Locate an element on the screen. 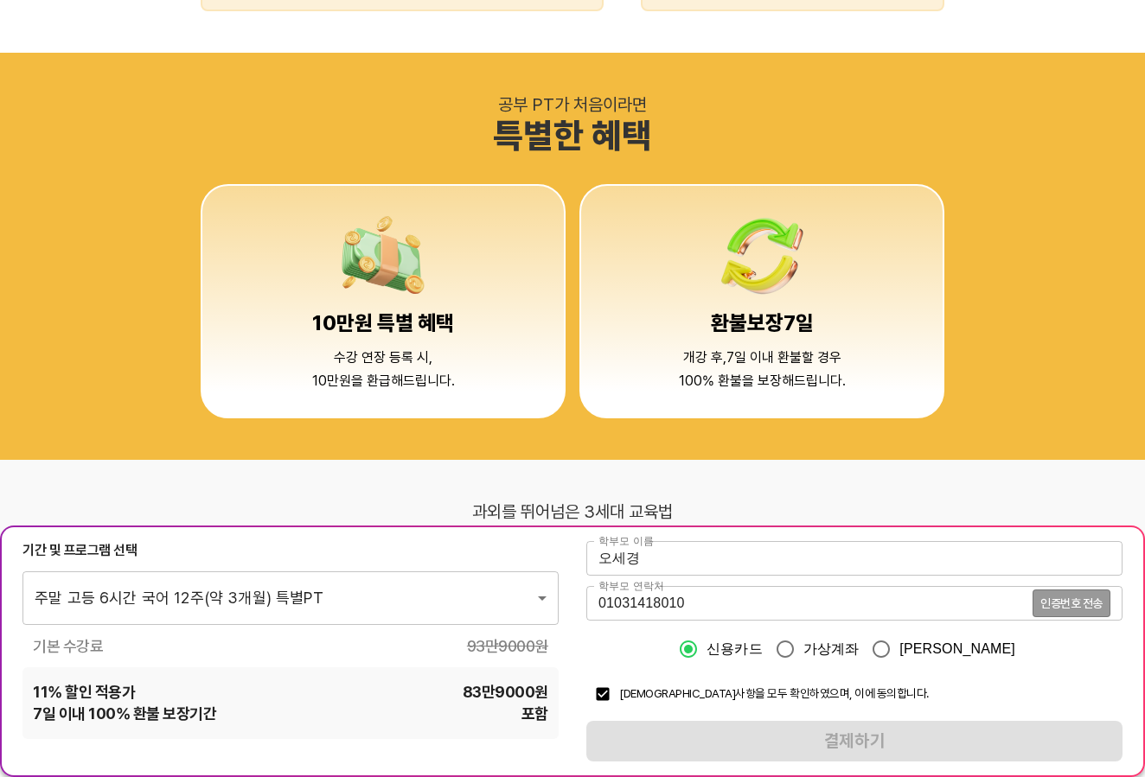 The image size is (1145, 777). div: 기간 및 프로그램 선택 is located at coordinates (291, 551).